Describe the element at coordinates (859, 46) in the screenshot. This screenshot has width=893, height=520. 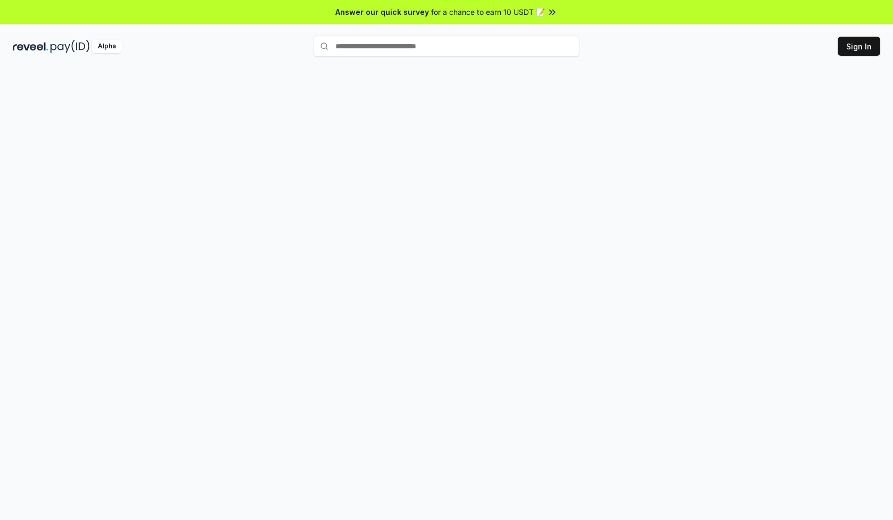
I see `button: Sign In` at that location.